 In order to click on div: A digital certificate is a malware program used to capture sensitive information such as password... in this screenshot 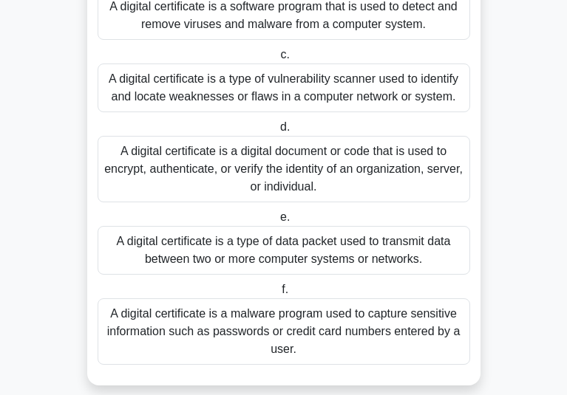, I will do `click(284, 332)`.